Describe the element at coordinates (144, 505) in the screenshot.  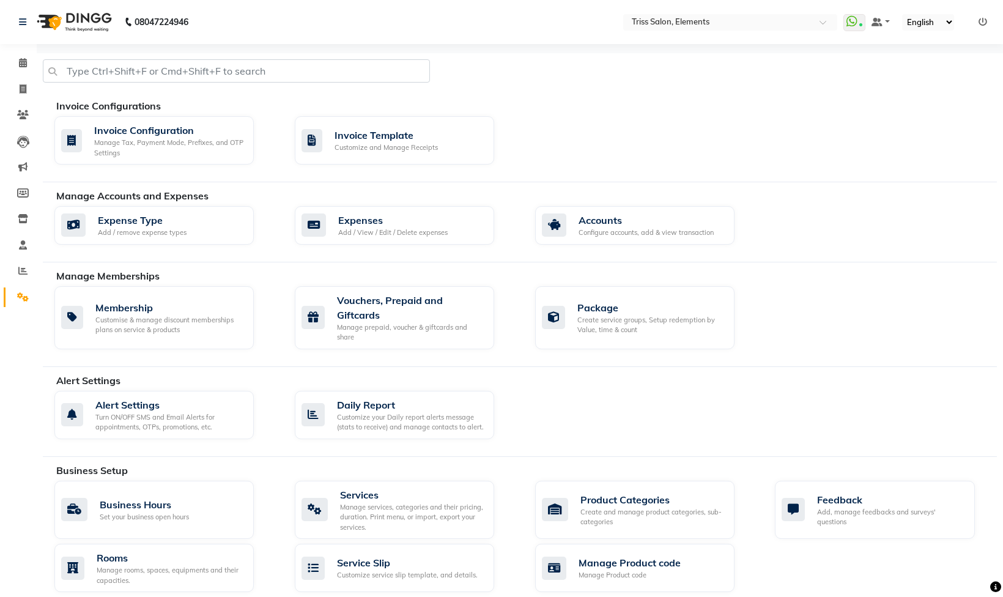
I see `div: Business Hours` at that location.